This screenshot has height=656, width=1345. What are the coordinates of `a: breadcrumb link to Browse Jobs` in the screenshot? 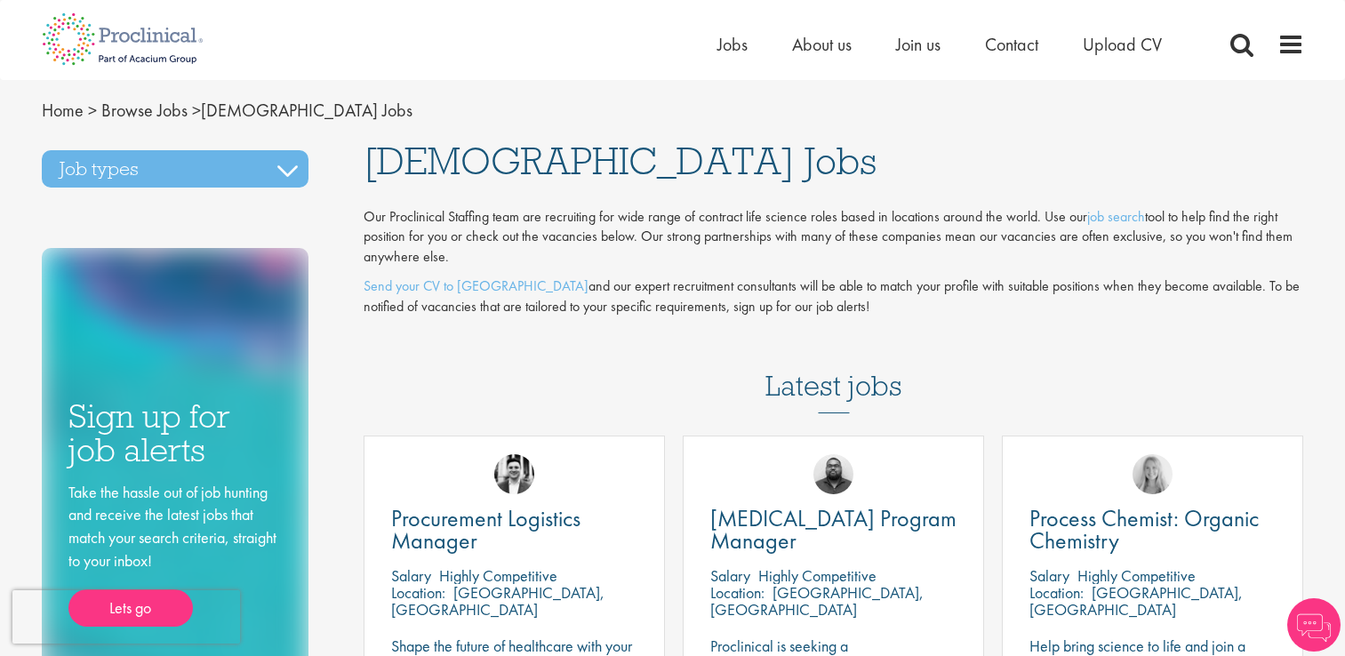 It's located at (144, 110).